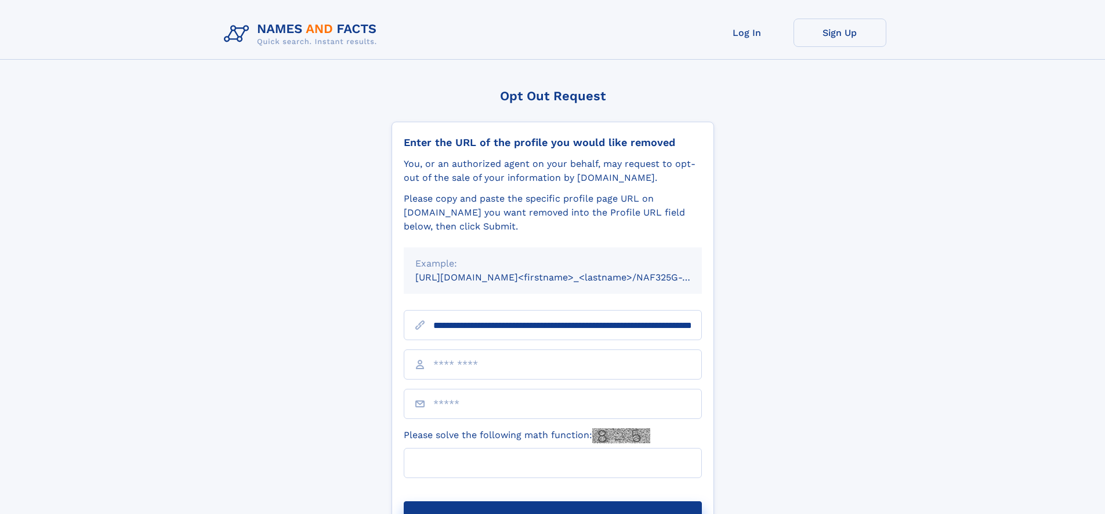 Image resolution: width=1105 pixels, height=514 pixels. What do you see at coordinates (303, 34) in the screenshot?
I see `img: Logo Names and Facts` at bounding box center [303, 34].